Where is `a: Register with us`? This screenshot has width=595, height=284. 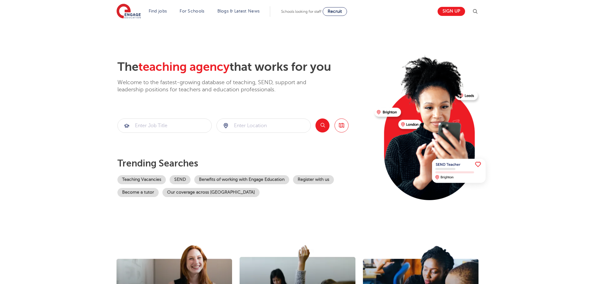 a: Register with us is located at coordinates (313, 180).